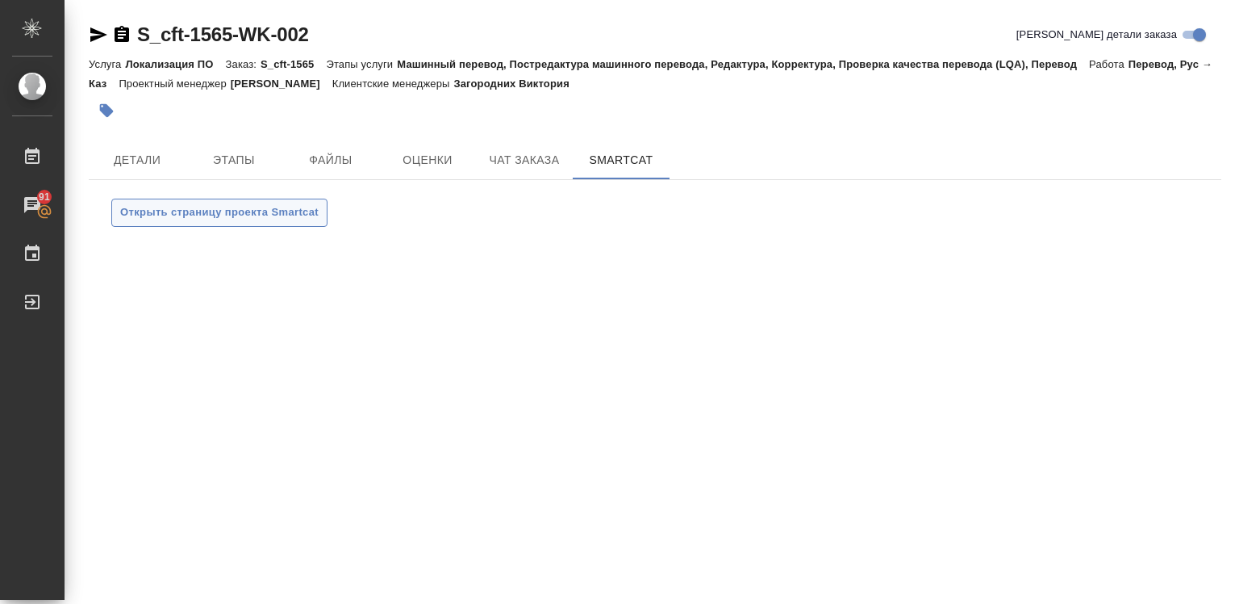  I want to click on button: Добавить тэг, so click(107, 111).